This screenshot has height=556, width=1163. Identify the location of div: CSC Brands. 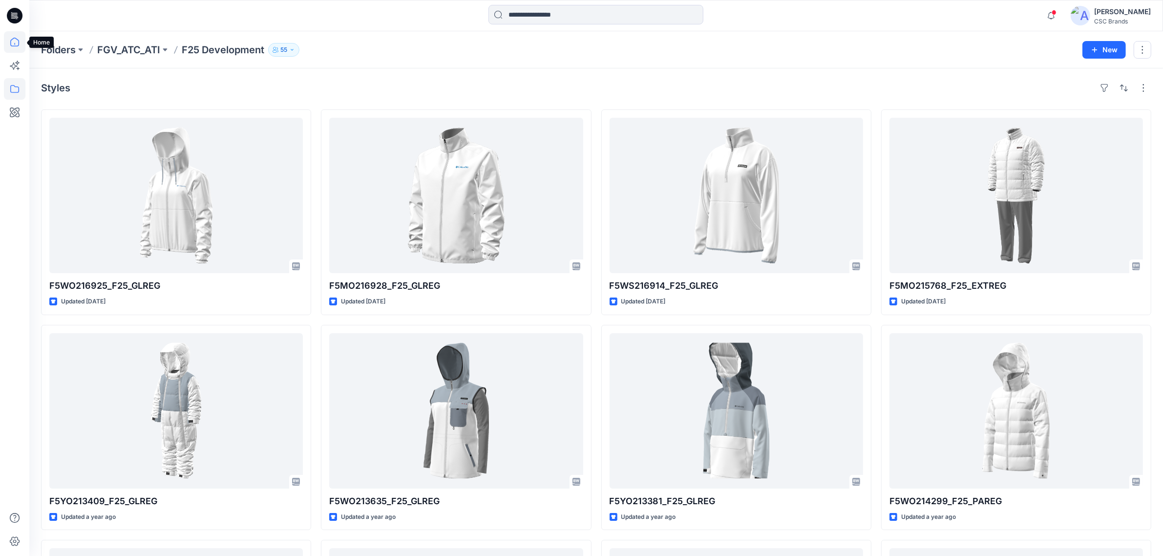
(1122, 21).